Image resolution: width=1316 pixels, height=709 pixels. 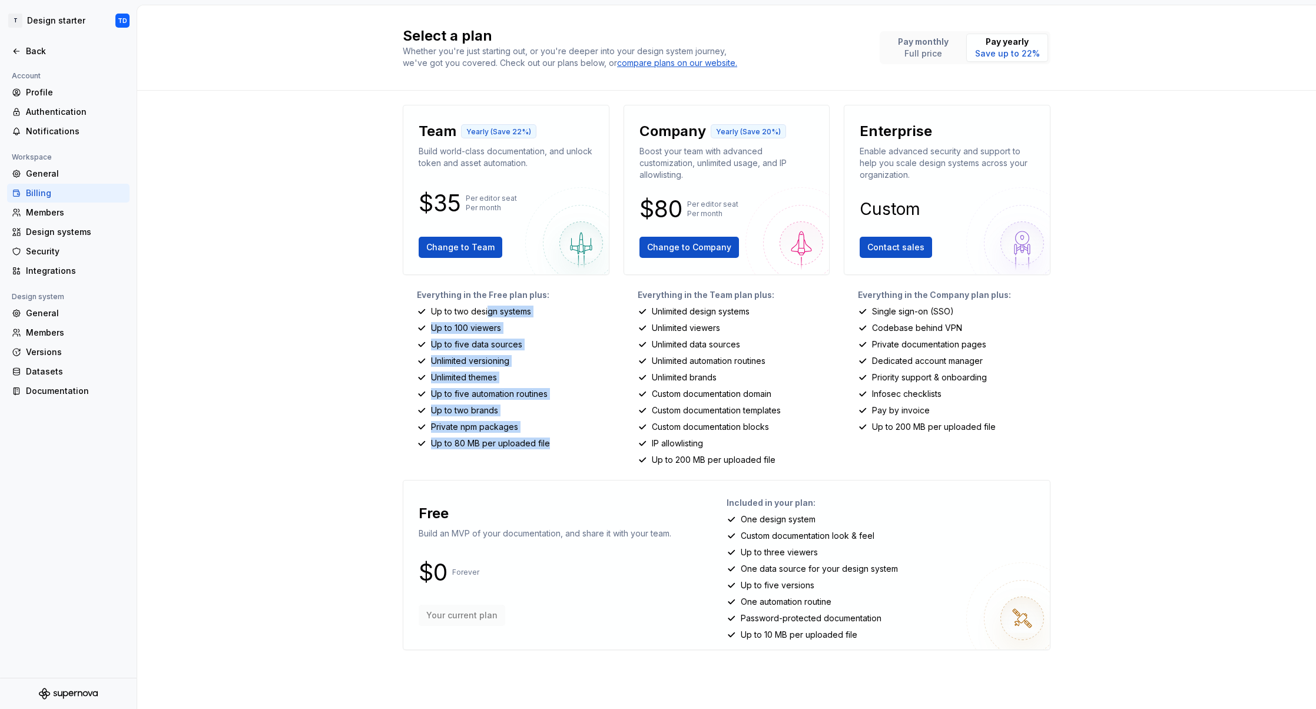 What do you see at coordinates (917, 328) in the screenshot?
I see `p: Codebase behind VPN` at bounding box center [917, 328].